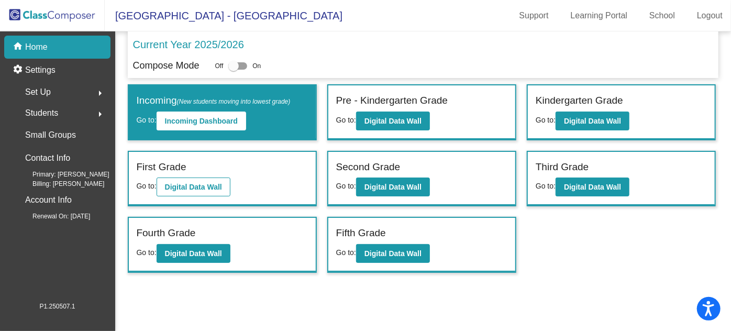 Image resolution: width=731 pixels, height=331 pixels. I want to click on span: On, so click(256, 66).